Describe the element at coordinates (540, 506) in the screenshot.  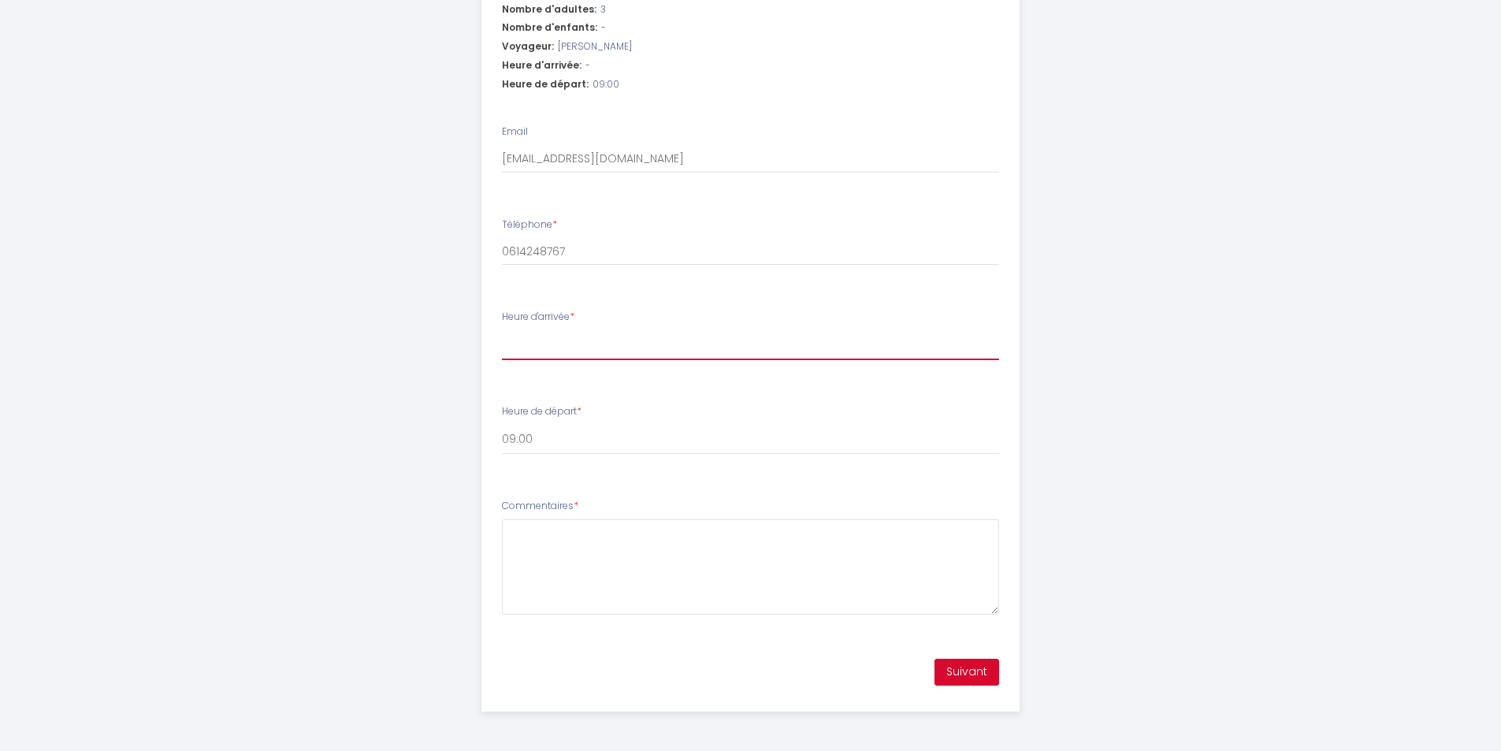
I see `label: Commentaires` at that location.